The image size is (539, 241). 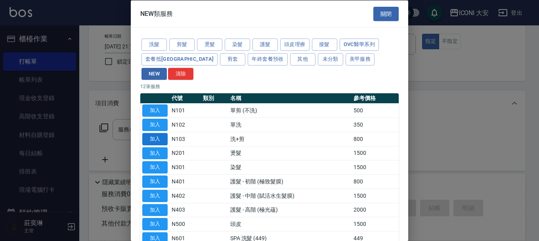 I want to click on button: 洗髮, so click(x=154, y=44).